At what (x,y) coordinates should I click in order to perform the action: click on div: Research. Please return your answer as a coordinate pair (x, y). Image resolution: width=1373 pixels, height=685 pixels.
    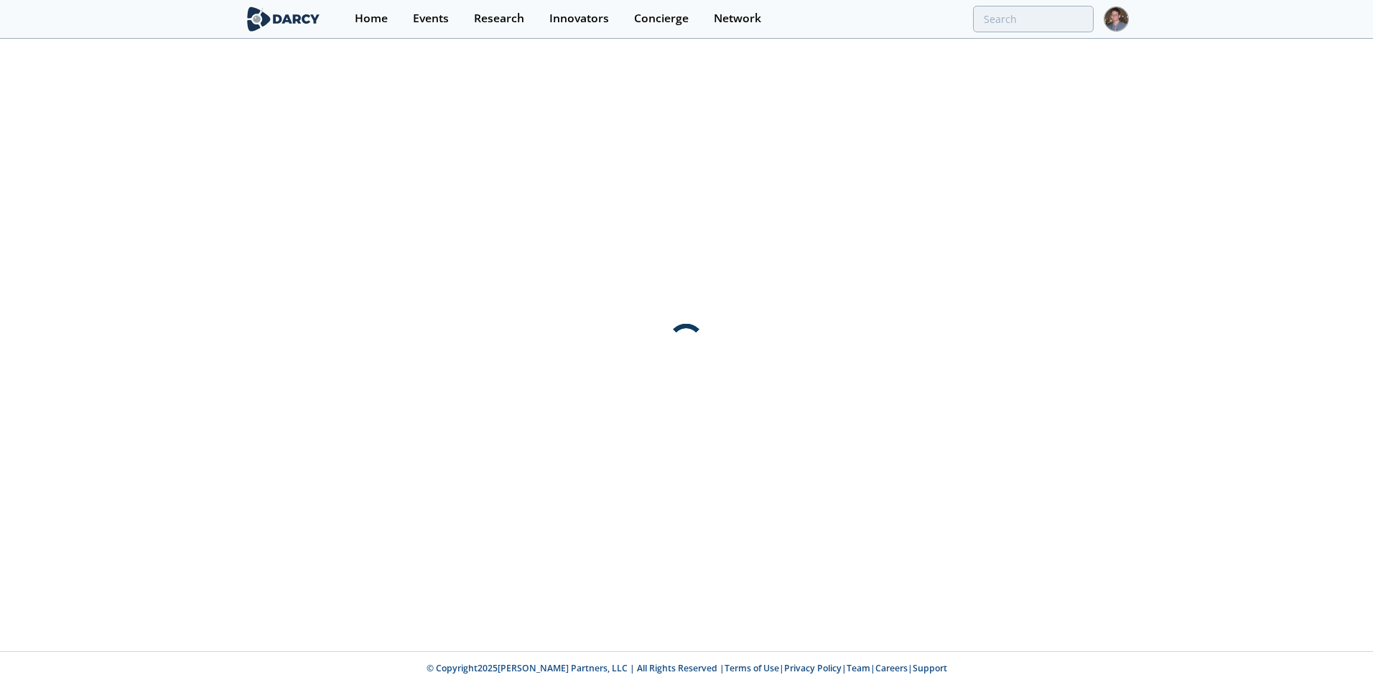
    Looking at the image, I should click on (499, 19).